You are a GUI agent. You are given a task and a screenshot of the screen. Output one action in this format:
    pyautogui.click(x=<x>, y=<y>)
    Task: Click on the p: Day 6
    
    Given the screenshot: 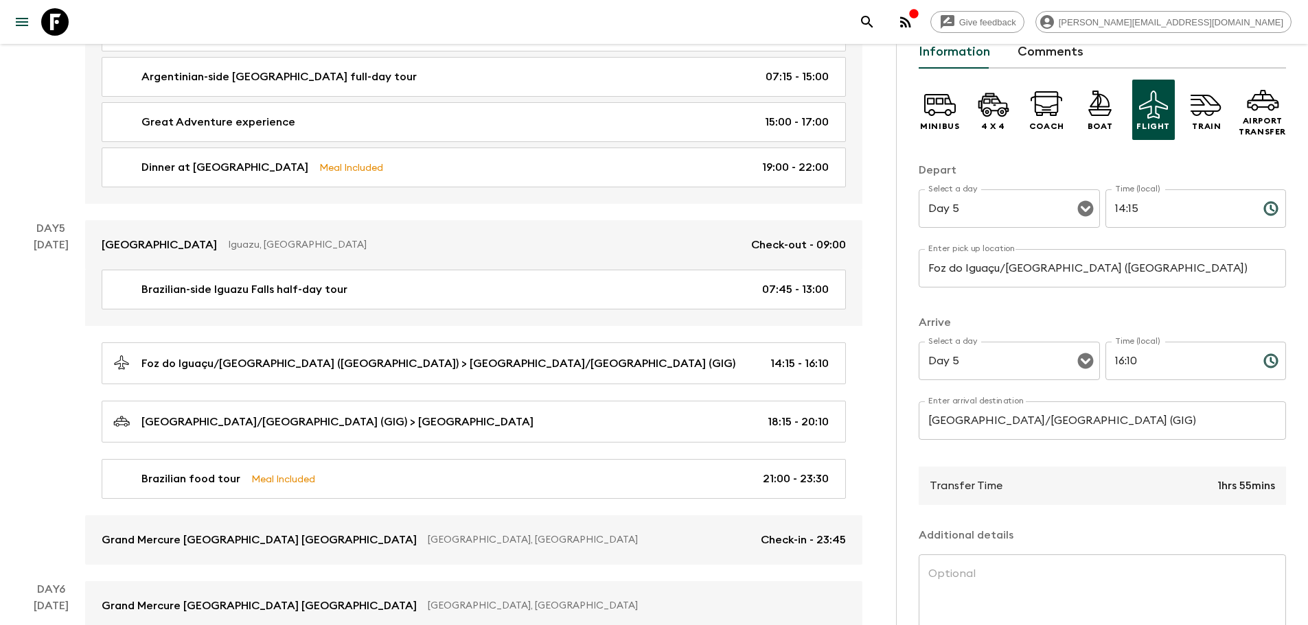 What is the action you would take?
    pyautogui.click(x=51, y=590)
    